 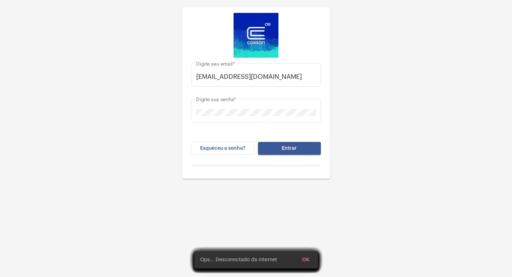 I want to click on span: Ops... Desconectado da internet, so click(x=238, y=260).